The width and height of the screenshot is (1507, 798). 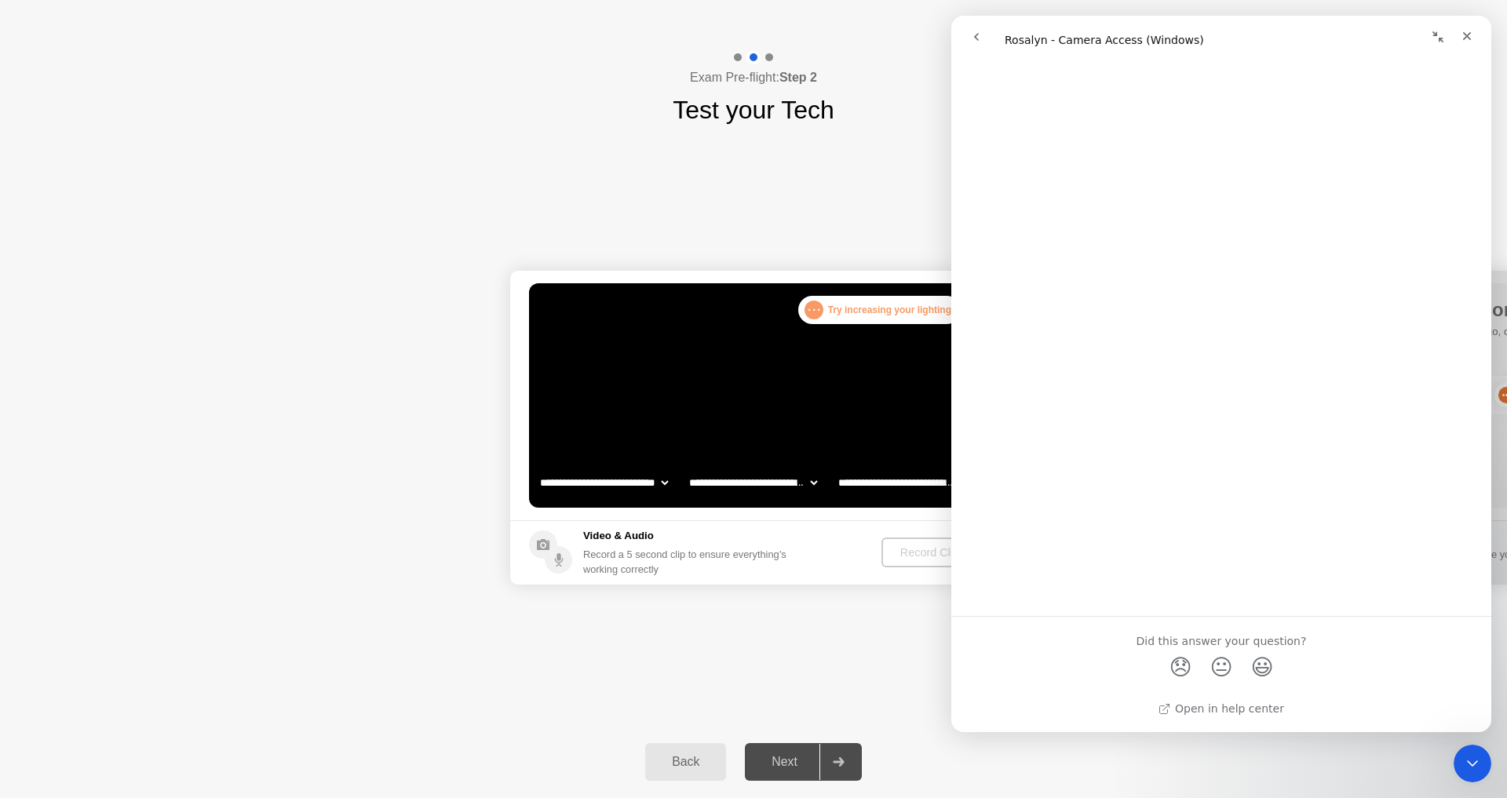 I want to click on button: Collapse window, so click(x=487, y=21).